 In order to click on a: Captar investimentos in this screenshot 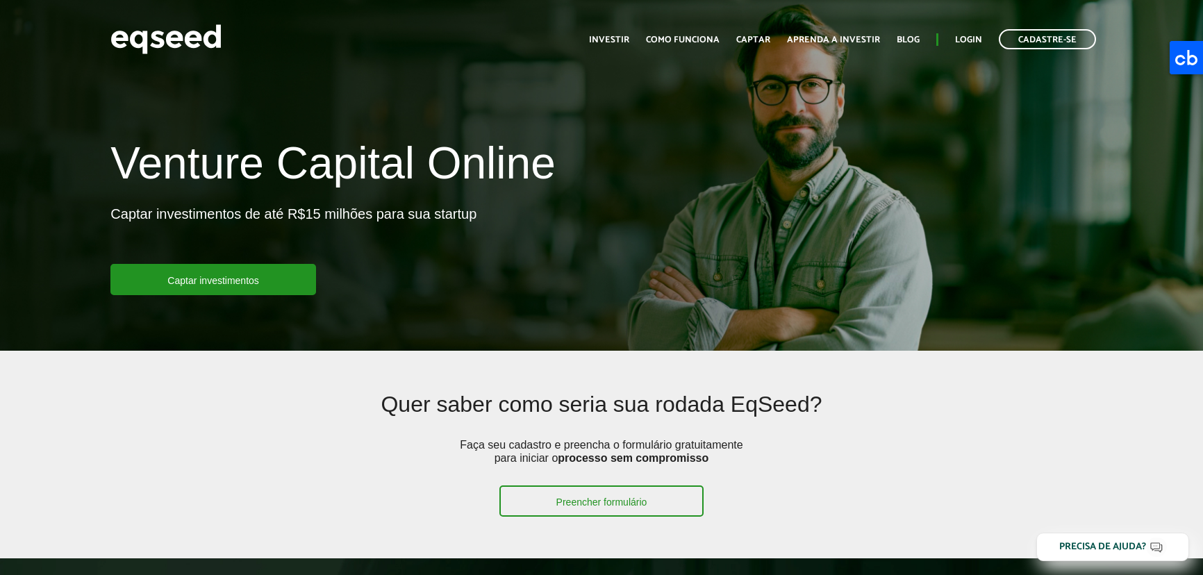, I will do `click(213, 279)`.